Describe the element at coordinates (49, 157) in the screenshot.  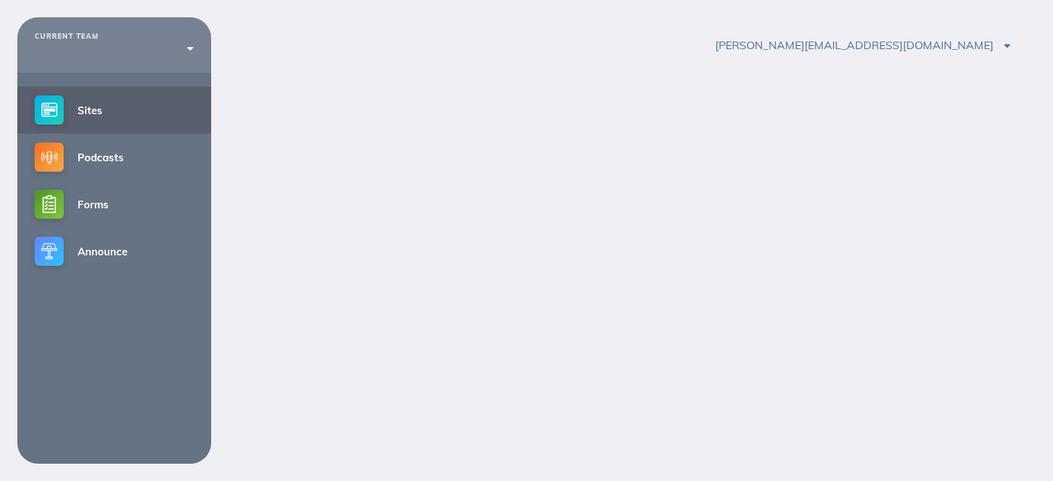
I see `img: podcasts-small@2x.png` at that location.